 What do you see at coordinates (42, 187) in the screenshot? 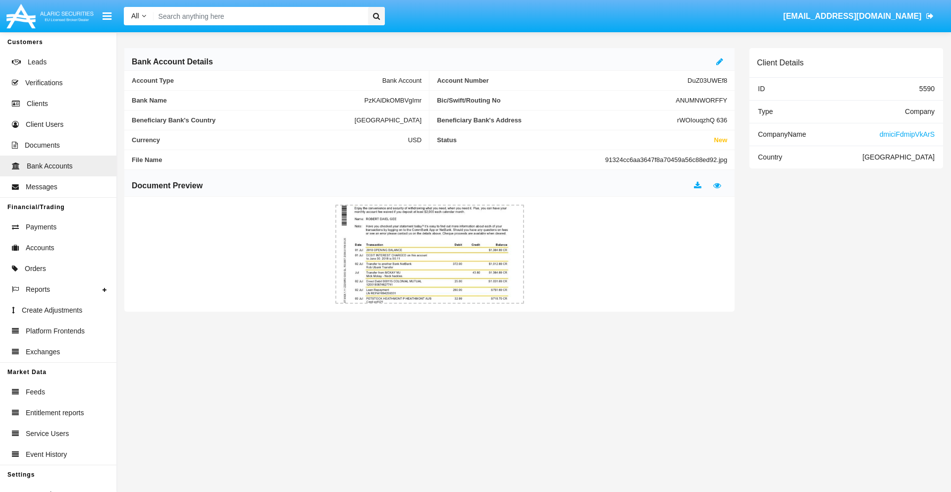
I see `span: Messages` at bounding box center [42, 187].